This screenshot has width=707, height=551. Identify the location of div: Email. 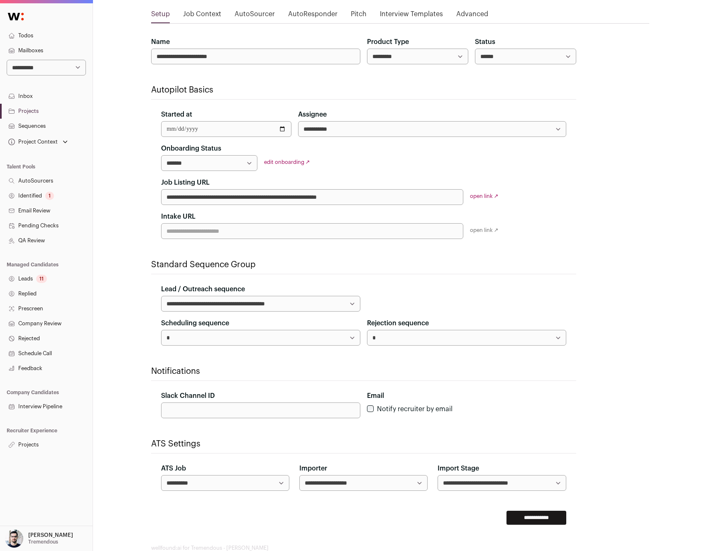
(467, 396).